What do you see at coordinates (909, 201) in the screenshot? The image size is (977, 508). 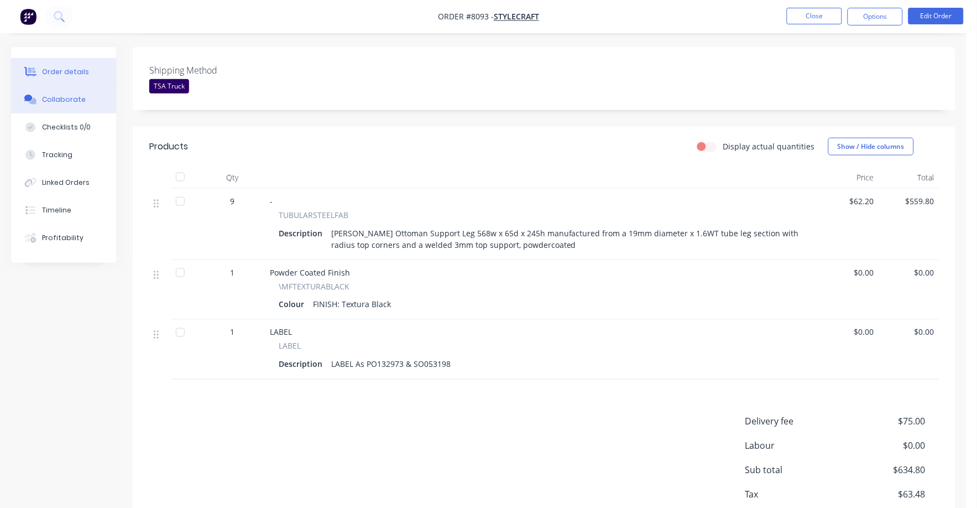 I see `span: $559.80` at bounding box center [909, 201].